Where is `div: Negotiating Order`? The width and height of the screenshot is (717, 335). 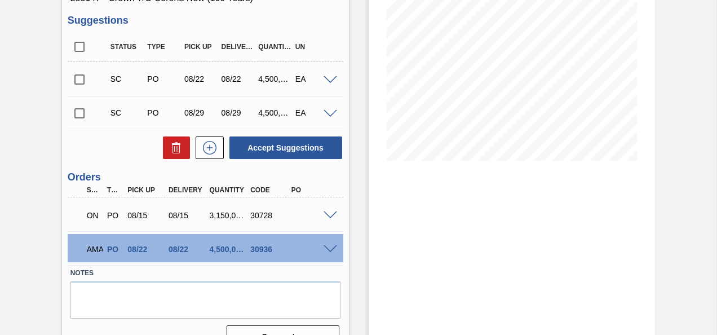
div: Negotiating Order is located at coordinates (94, 215).